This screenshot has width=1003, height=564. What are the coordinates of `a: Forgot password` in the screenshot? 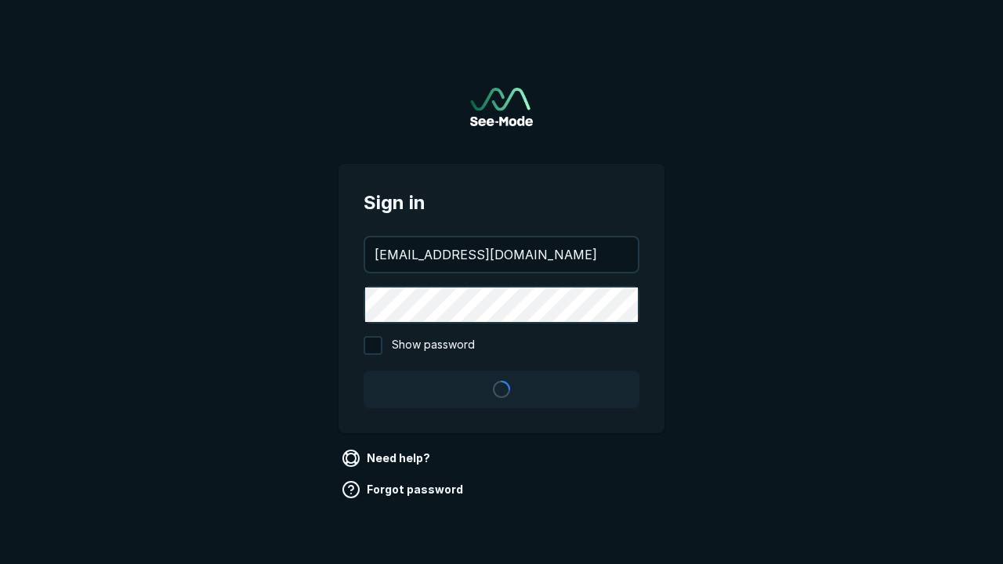 It's located at (404, 490).